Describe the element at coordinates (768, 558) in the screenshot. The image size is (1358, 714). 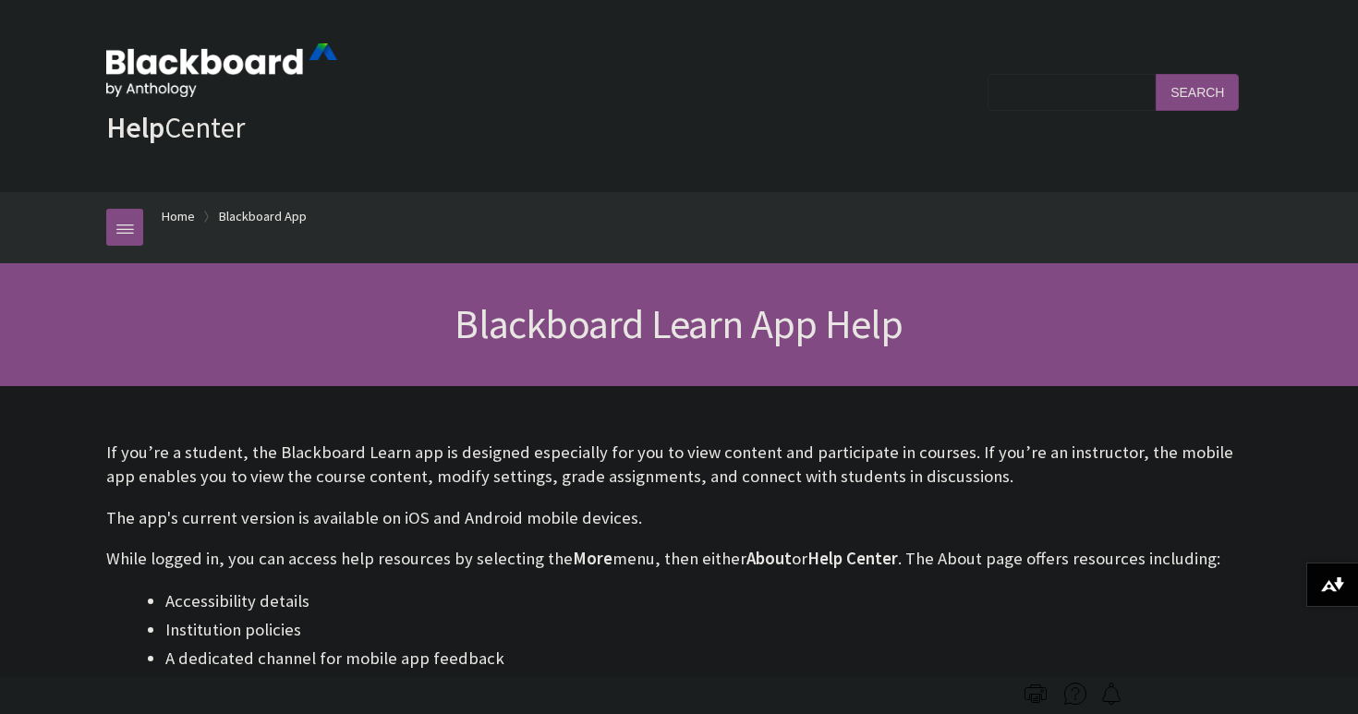
I see `span: About` at that location.